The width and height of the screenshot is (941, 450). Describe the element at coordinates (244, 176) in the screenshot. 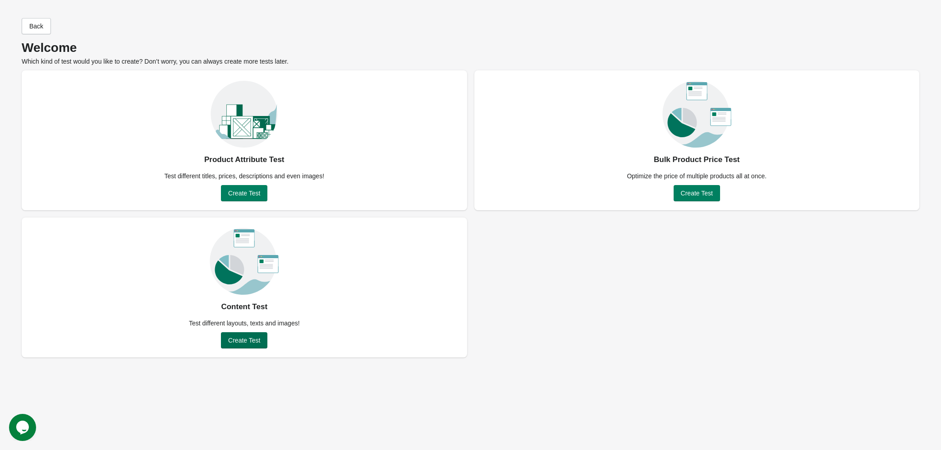

I see `div: Test different titles, prices, descriptions and even images!` at that location.